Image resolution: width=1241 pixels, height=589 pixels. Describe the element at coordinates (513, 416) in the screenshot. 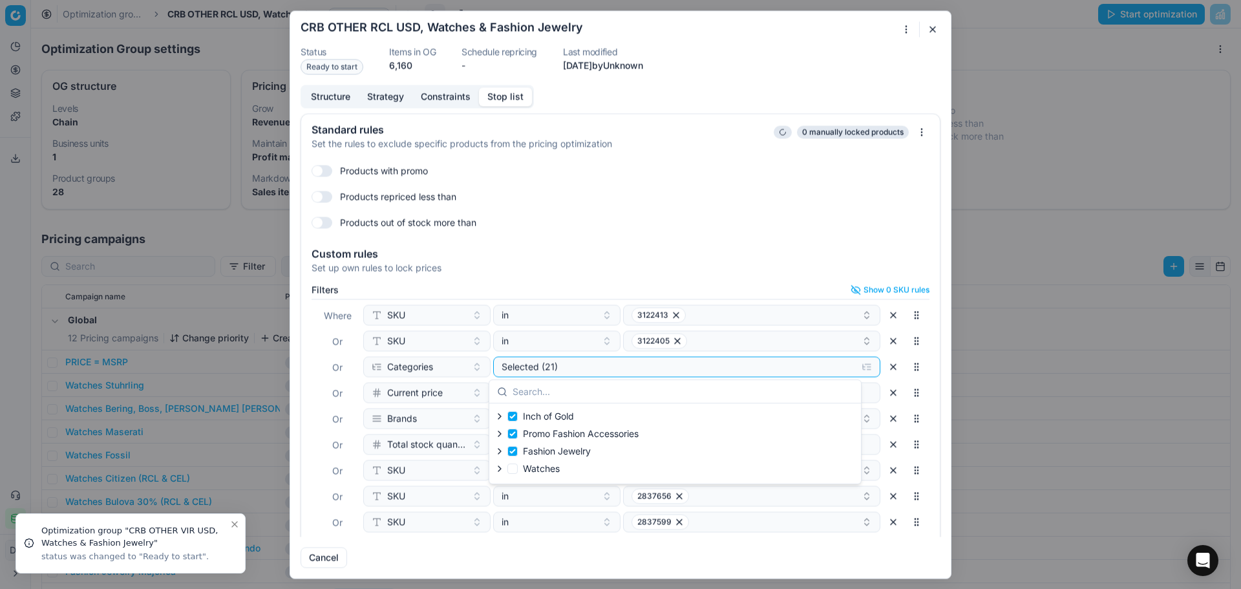

I see `input: Inch of Gold` at that location.